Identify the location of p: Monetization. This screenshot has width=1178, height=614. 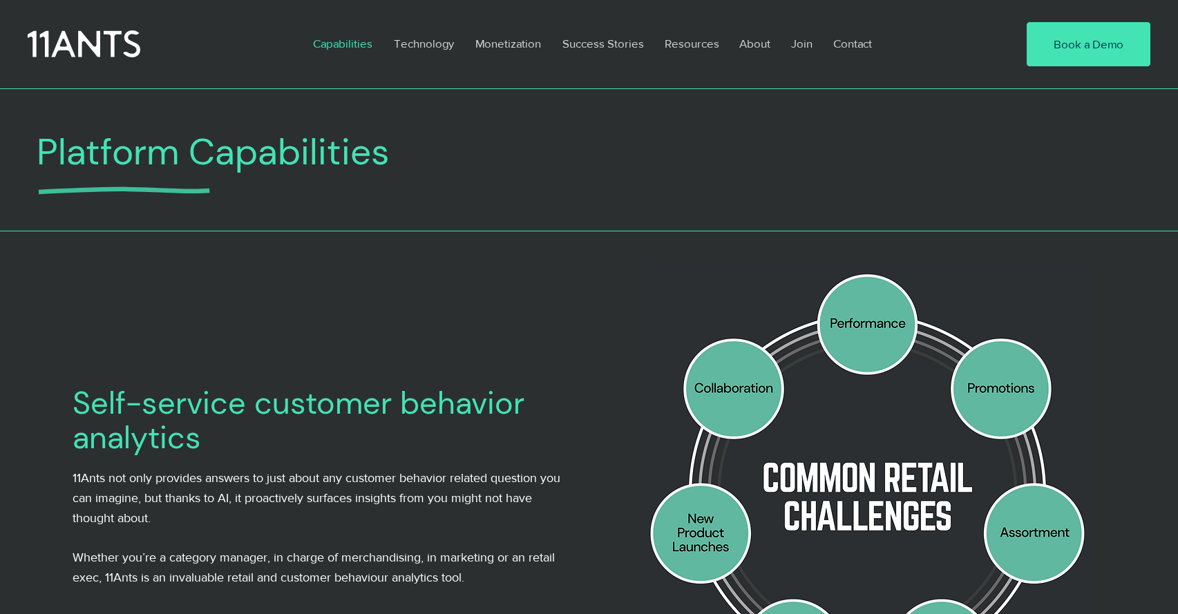
(508, 44).